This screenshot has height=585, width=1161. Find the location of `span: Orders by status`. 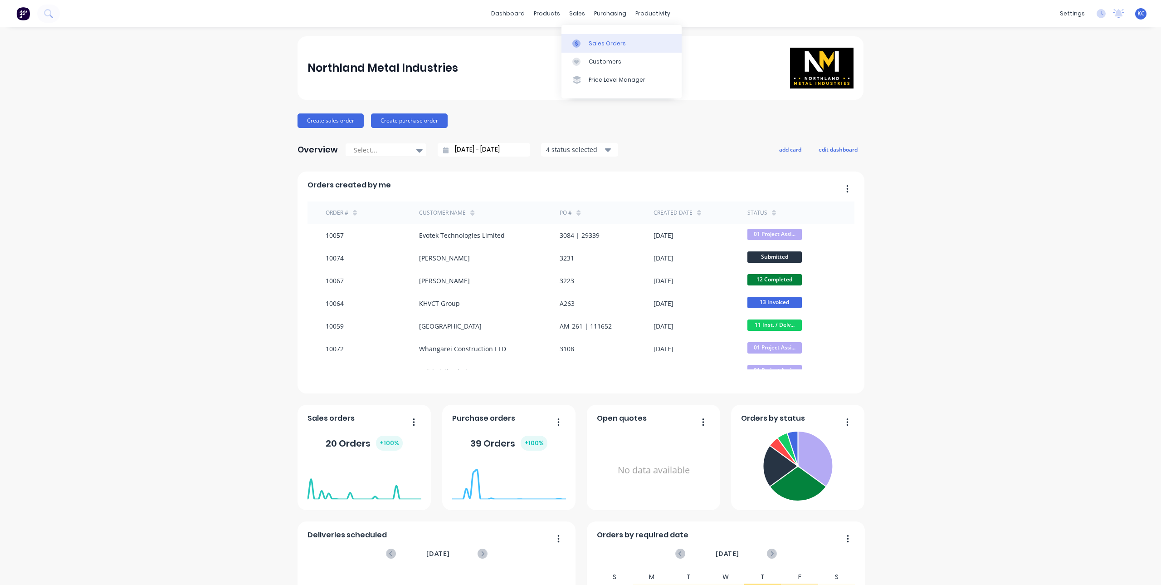

span: Orders by status is located at coordinates (773, 418).